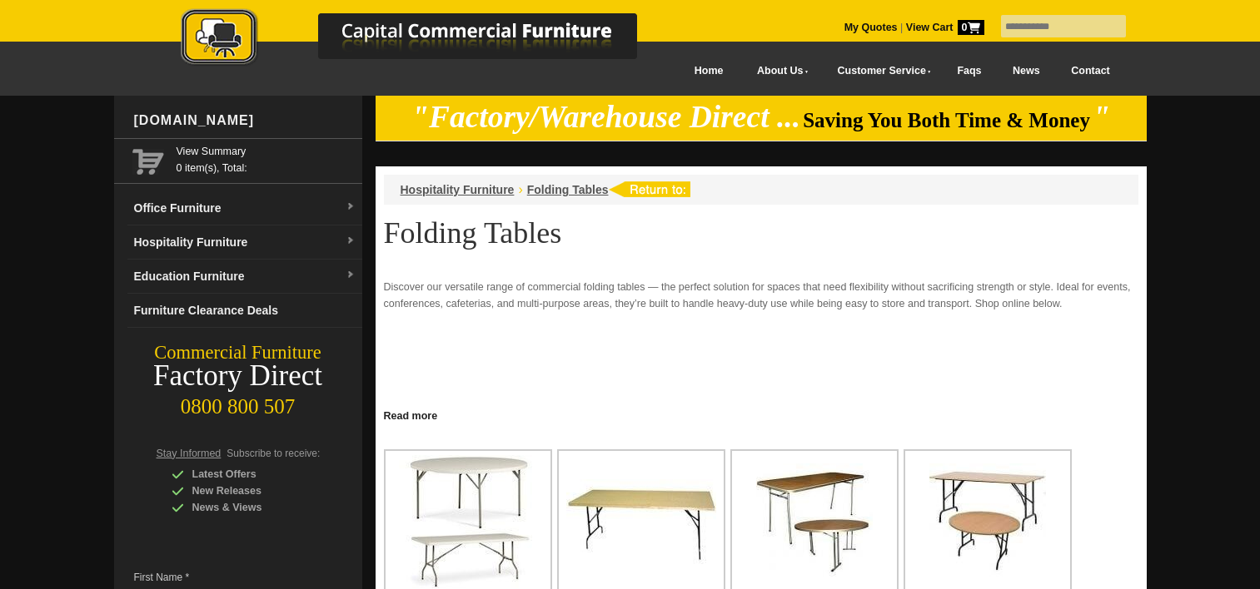 Image resolution: width=1260 pixels, height=589 pixels. What do you see at coordinates (761, 414) in the screenshot?
I see `a: Click to read more` at bounding box center [761, 414].